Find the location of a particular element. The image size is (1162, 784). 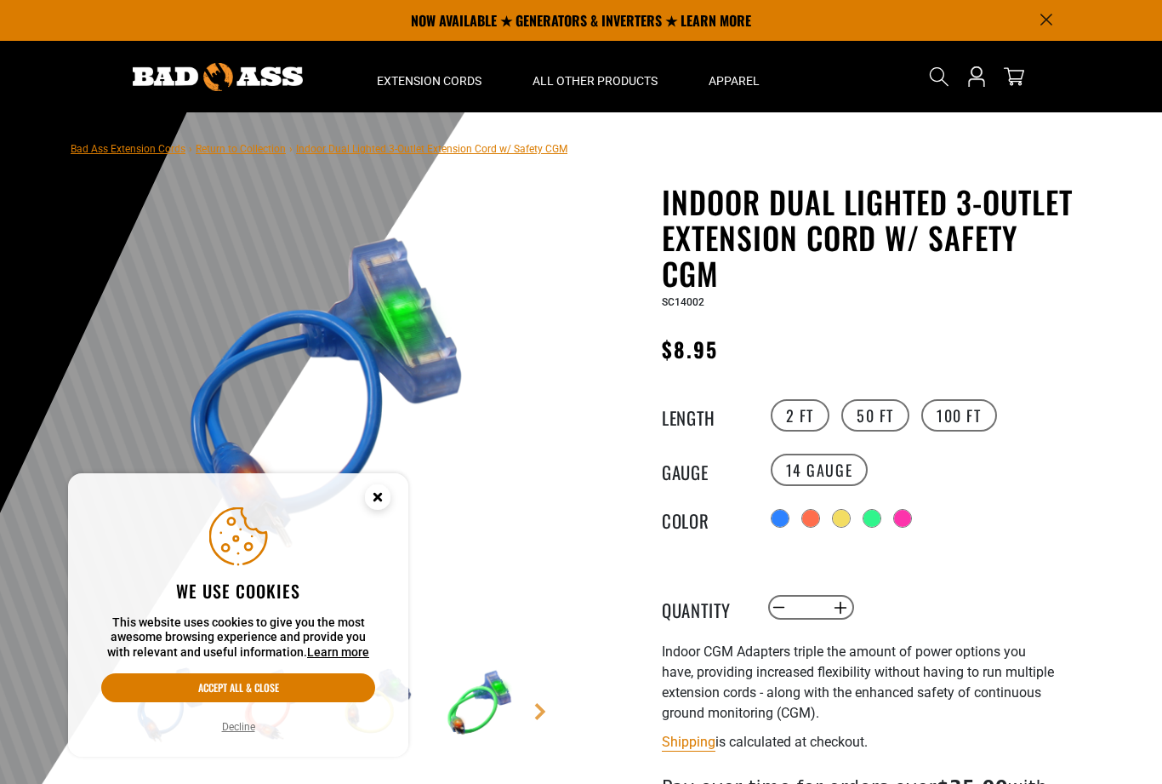

span: Indoor Dual Lighted 3-Outlet Extension Cord w/ Safety CGM is located at coordinates (431, 149).